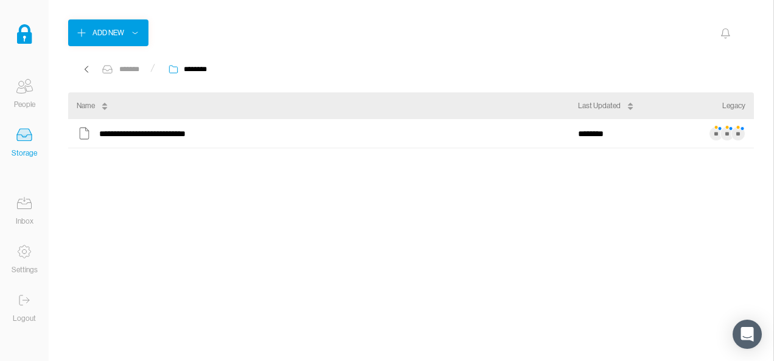 The width and height of the screenshot is (774, 361). What do you see at coordinates (24, 222) in the screenshot?
I see `div: Inbox` at bounding box center [24, 222].